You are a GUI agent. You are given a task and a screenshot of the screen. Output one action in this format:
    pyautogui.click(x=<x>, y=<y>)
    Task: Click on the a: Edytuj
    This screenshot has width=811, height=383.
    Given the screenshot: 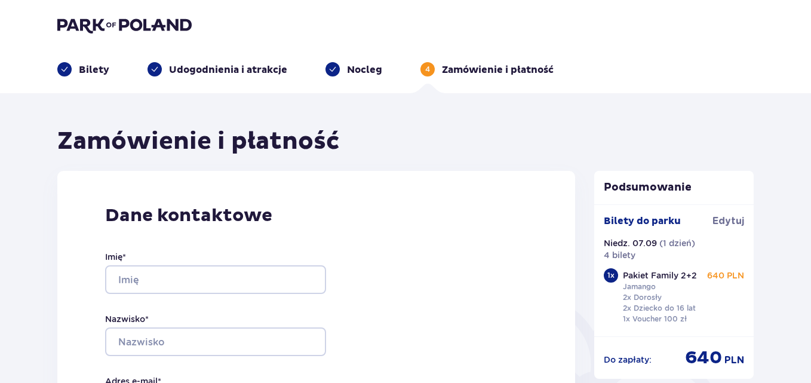 What is the action you would take?
    pyautogui.click(x=728, y=221)
    